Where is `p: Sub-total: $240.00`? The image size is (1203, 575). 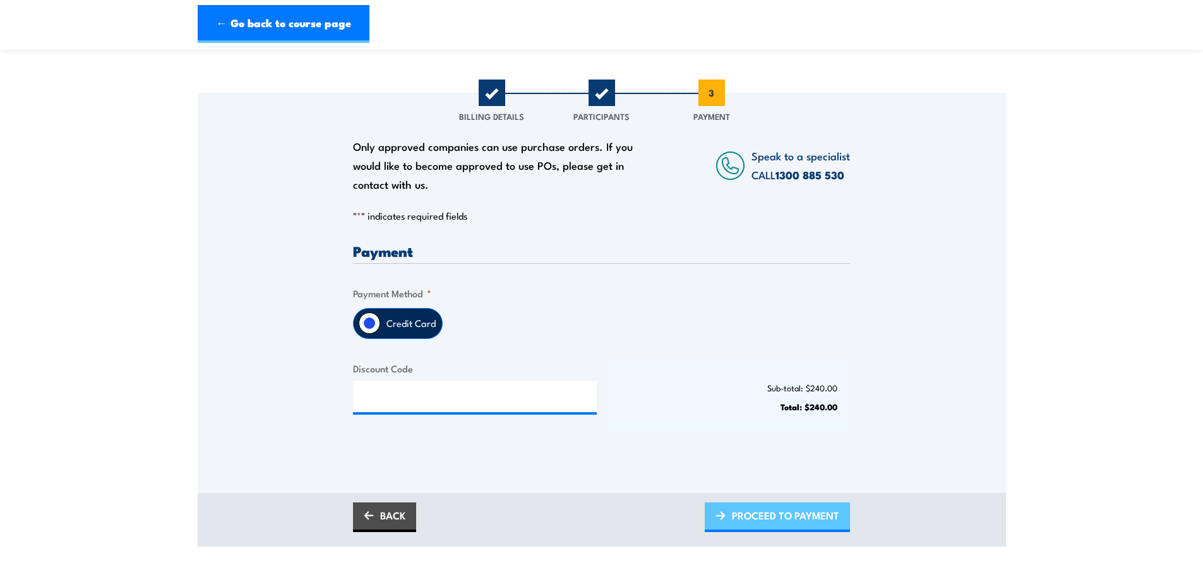
p: Sub-total: $240.00 is located at coordinates (729, 388).